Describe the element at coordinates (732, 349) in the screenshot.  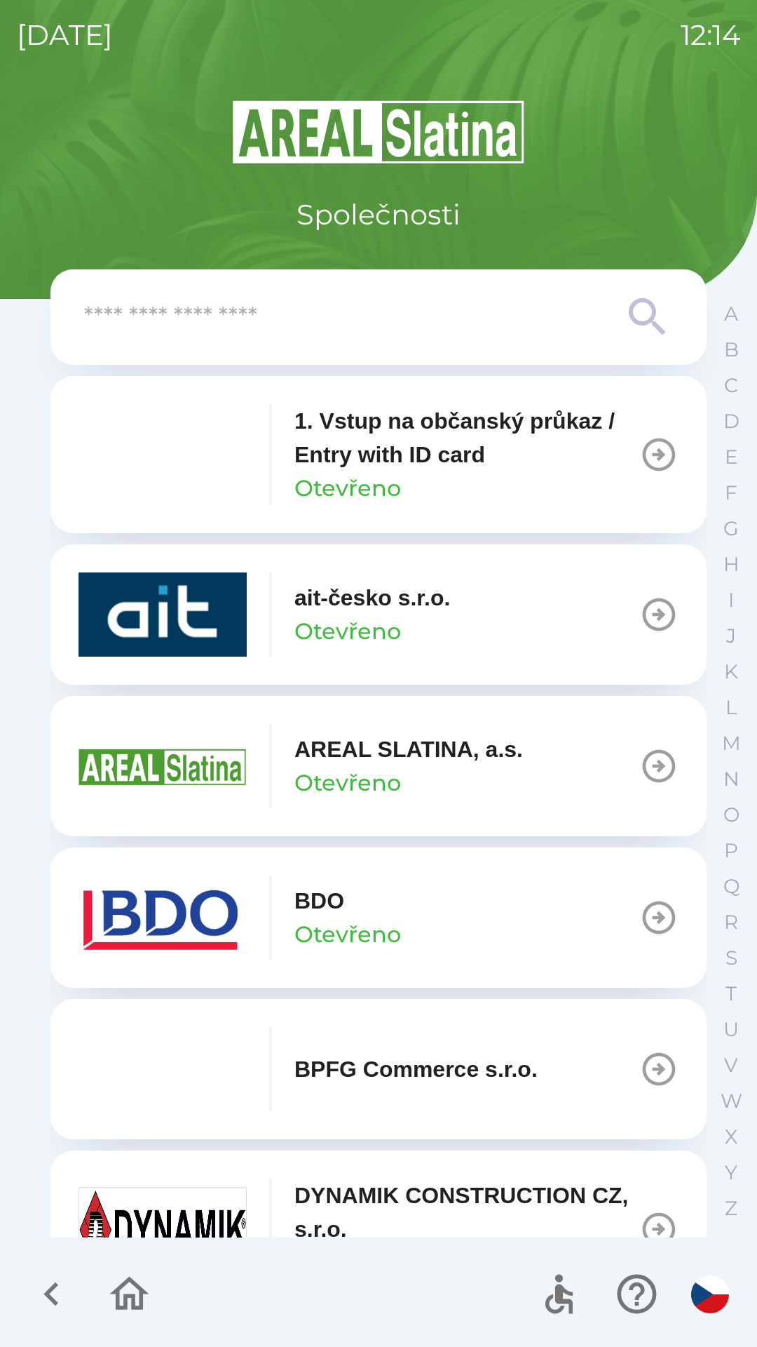
I see `p: B` at that location.